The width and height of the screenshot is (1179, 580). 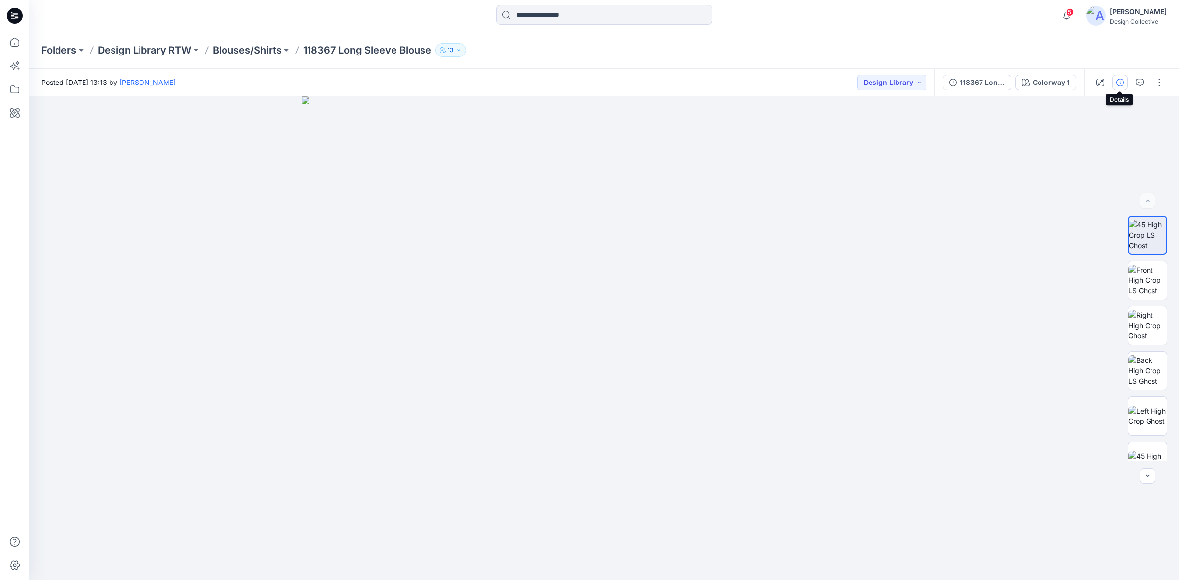 What do you see at coordinates (144, 50) in the screenshot?
I see `p: Design Library RTW` at bounding box center [144, 50].